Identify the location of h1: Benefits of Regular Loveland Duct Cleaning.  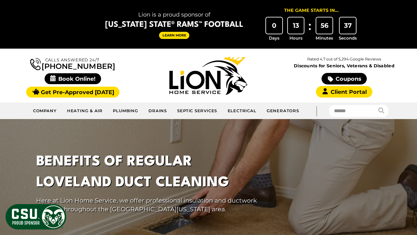
(150, 173).